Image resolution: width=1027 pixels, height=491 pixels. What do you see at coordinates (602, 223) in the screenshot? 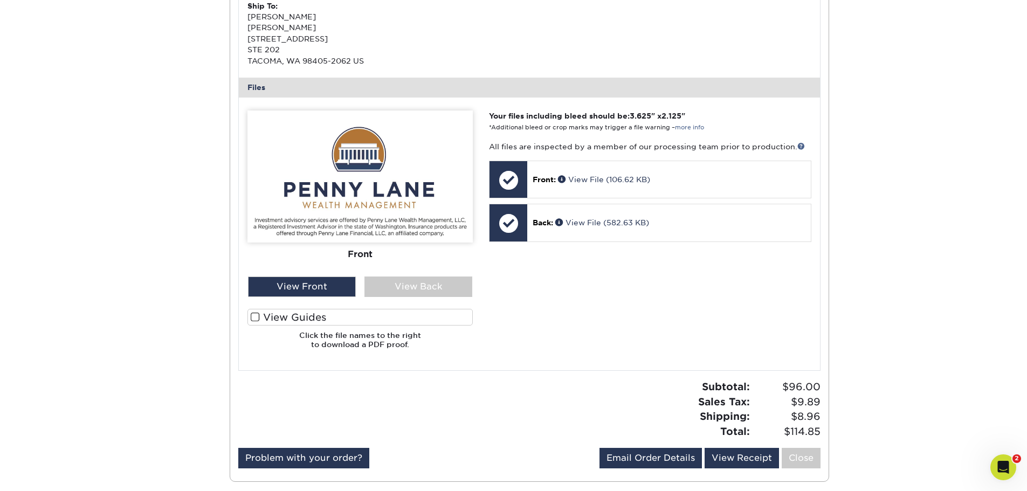
I see `a: View File (582.63 KB)` at bounding box center [602, 223].